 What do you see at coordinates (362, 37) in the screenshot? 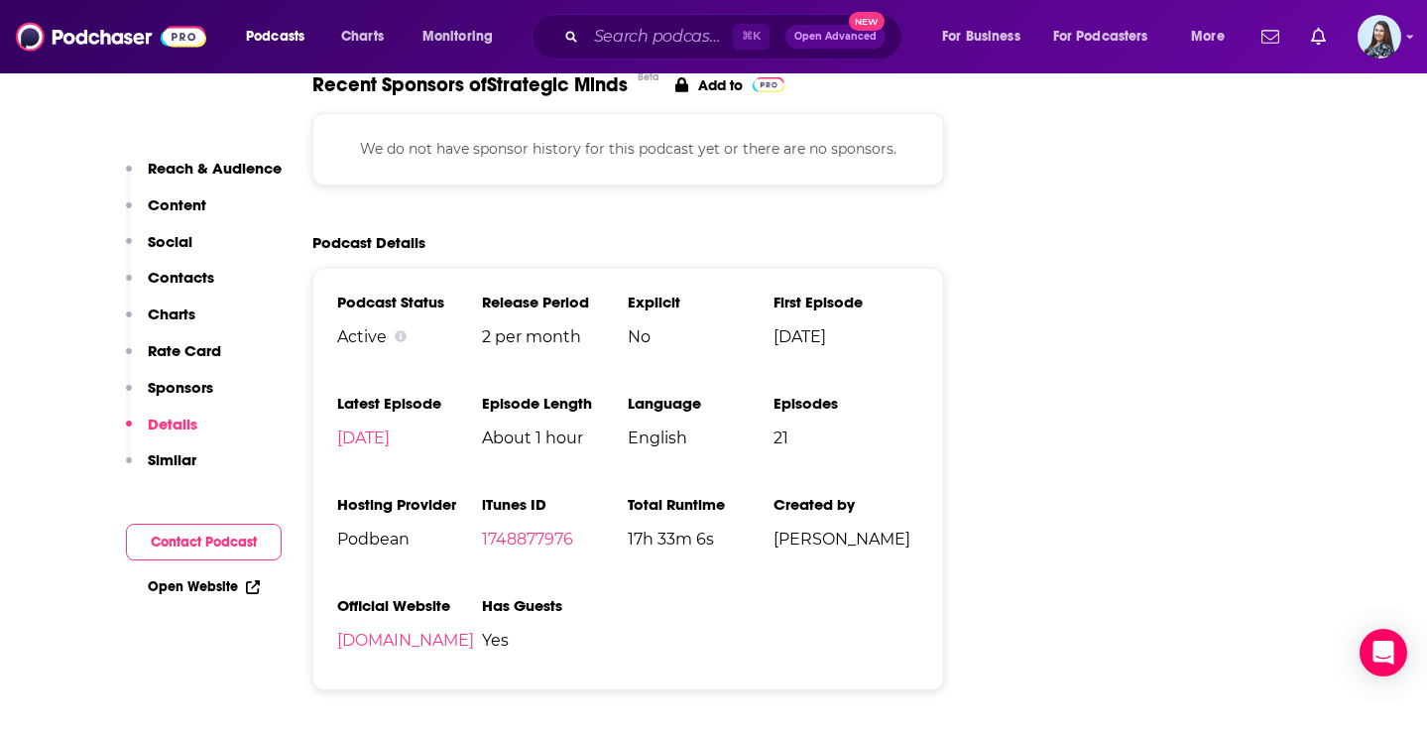
I see `a: Charts` at bounding box center [362, 37].